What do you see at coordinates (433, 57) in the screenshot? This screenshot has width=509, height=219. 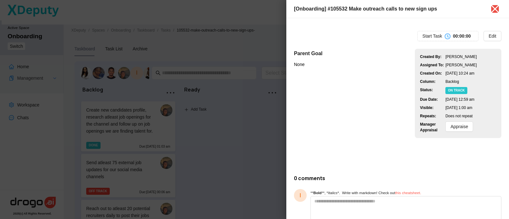 I see `div: Created By:` at bounding box center [433, 57].